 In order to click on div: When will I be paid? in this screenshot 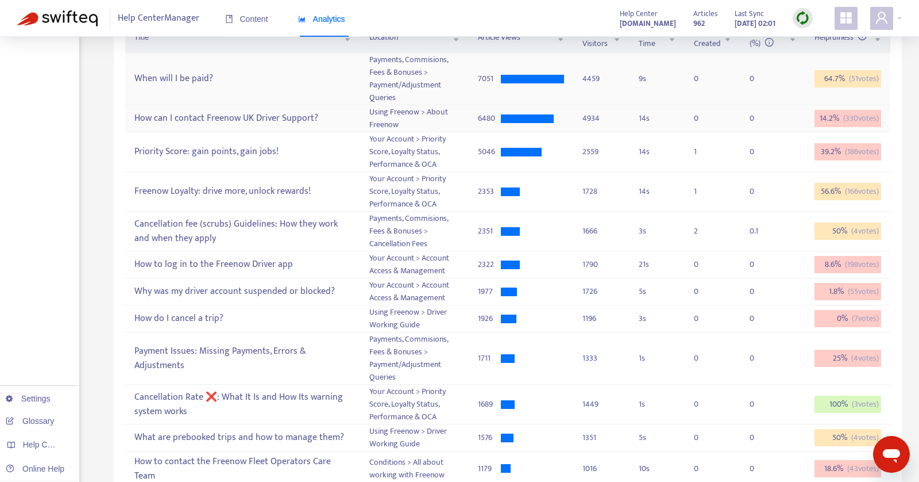, I will do `click(242, 79)`.